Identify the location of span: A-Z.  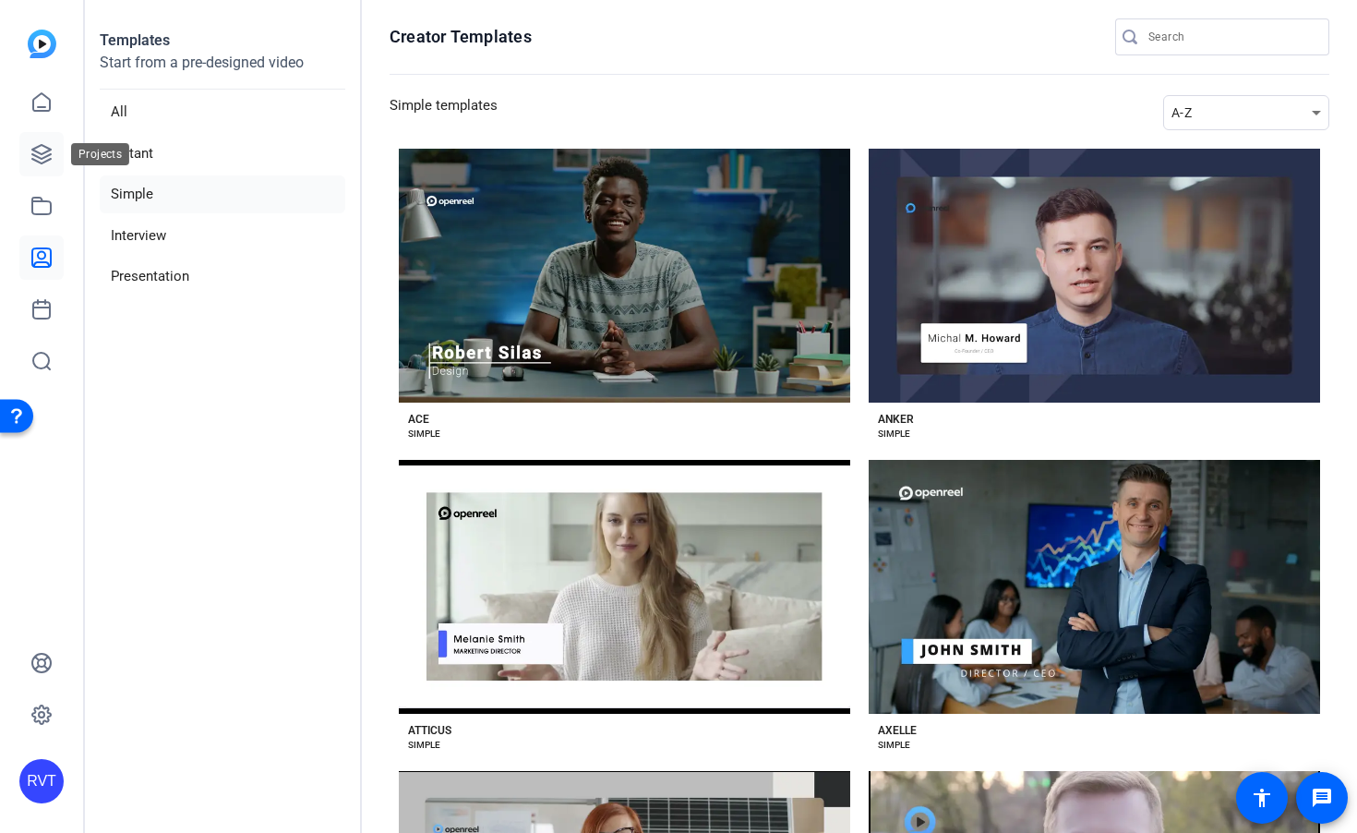
(1182, 113).